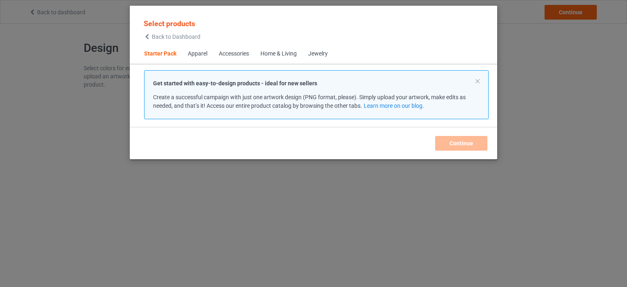 Image resolution: width=627 pixels, height=287 pixels. Describe the element at coordinates (394, 106) in the screenshot. I see `a: Learn more on our blog.` at that location.